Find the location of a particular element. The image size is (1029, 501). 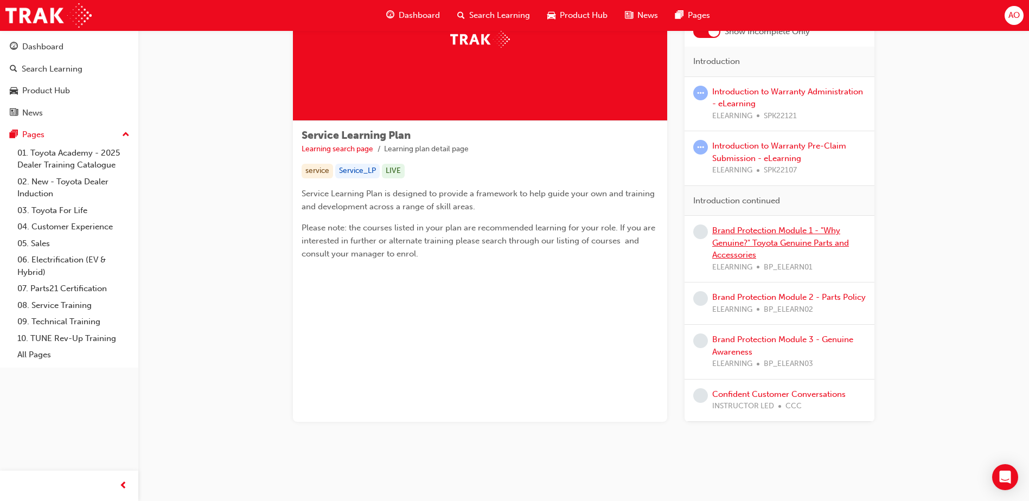

a: search-iconSearch Learning is located at coordinates (494, 15).